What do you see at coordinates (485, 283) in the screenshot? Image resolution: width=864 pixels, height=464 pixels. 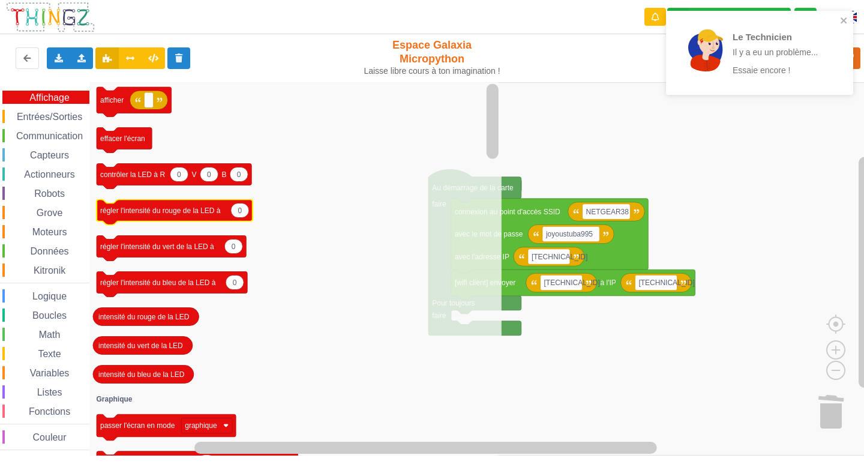 I see `text: [wifi client] envoyer` at bounding box center [485, 283].